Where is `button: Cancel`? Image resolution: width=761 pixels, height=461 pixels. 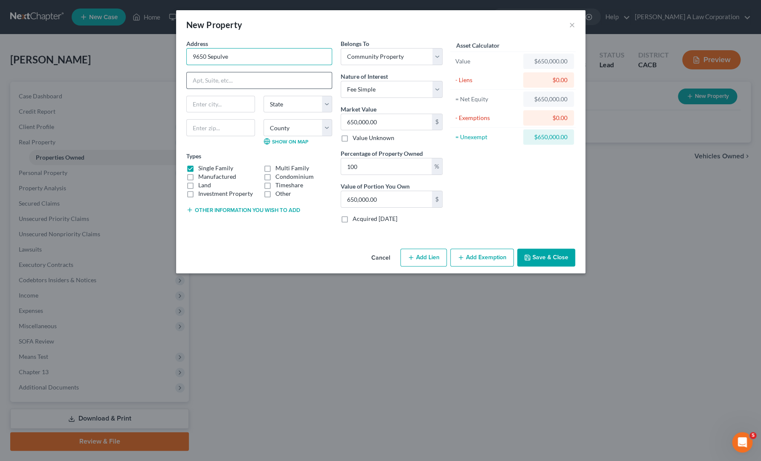
button: Cancel is located at coordinates (380, 258).